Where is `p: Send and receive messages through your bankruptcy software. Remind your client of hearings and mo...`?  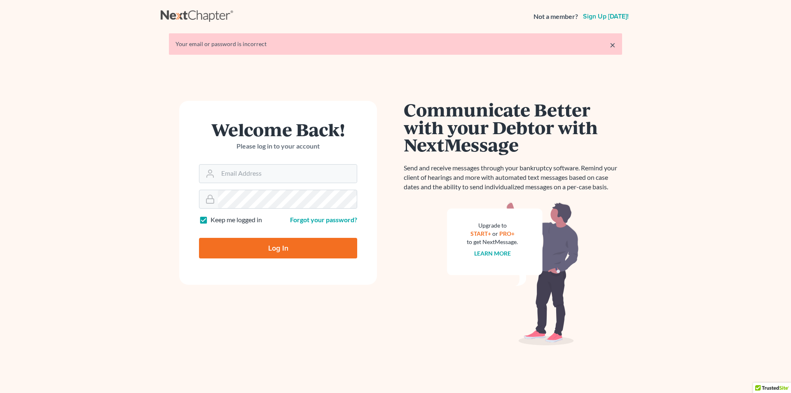 p: Send and receive messages through your bankruptcy software. Remind your client of hearings and mo... is located at coordinates (513, 178).